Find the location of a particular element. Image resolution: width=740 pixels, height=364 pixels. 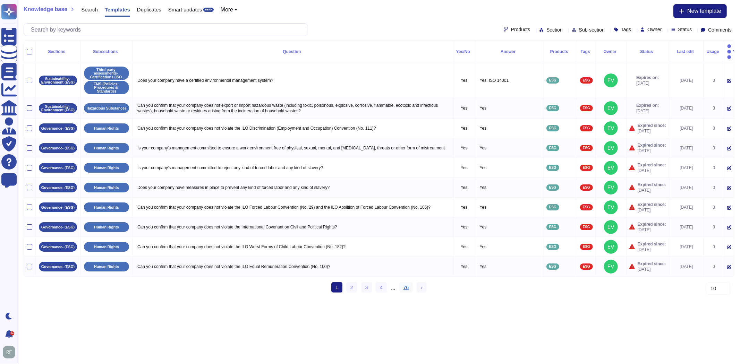

span: Tags is located at coordinates (626, 29).